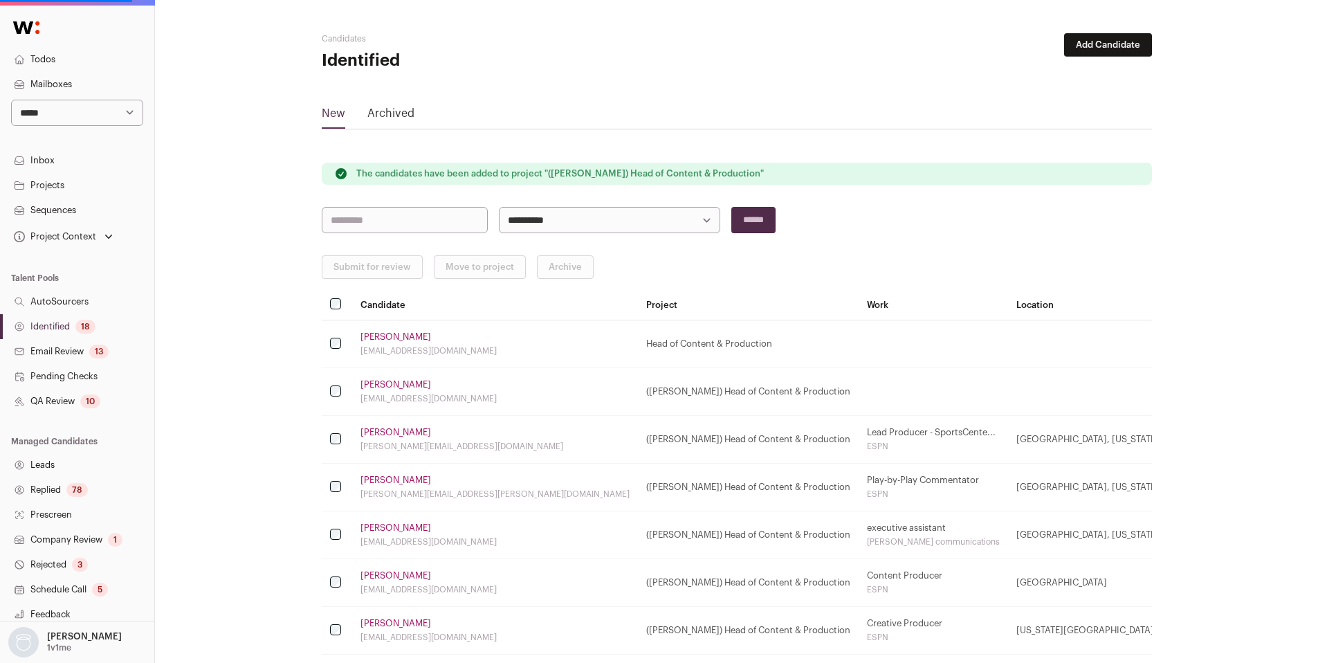 Image resolution: width=1318 pixels, height=663 pixels. What do you see at coordinates (495, 305) in the screenshot?
I see `th: Candidate` at bounding box center [495, 305].